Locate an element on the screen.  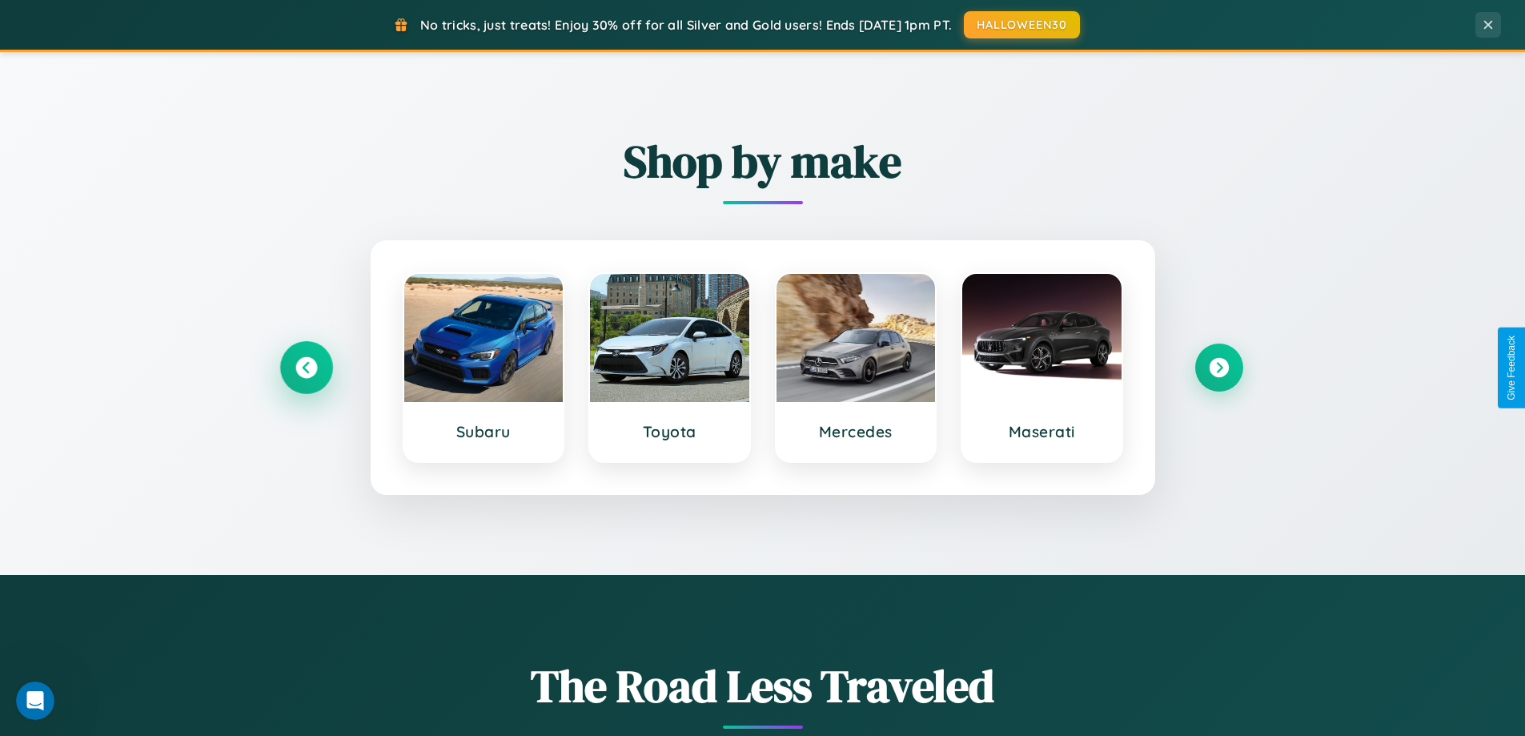
div: Give Feedback is located at coordinates (1512, 368).